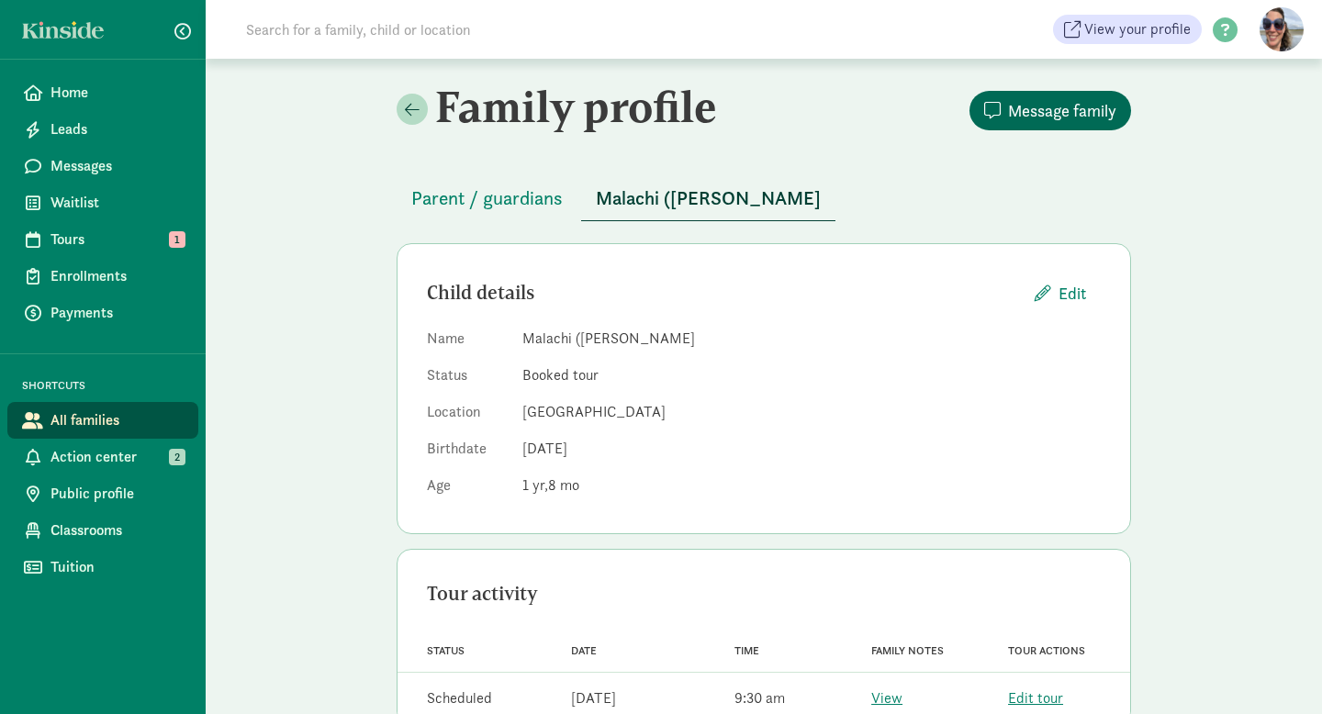 Image resolution: width=1322 pixels, height=714 pixels. I want to click on a: View, so click(887, 698).